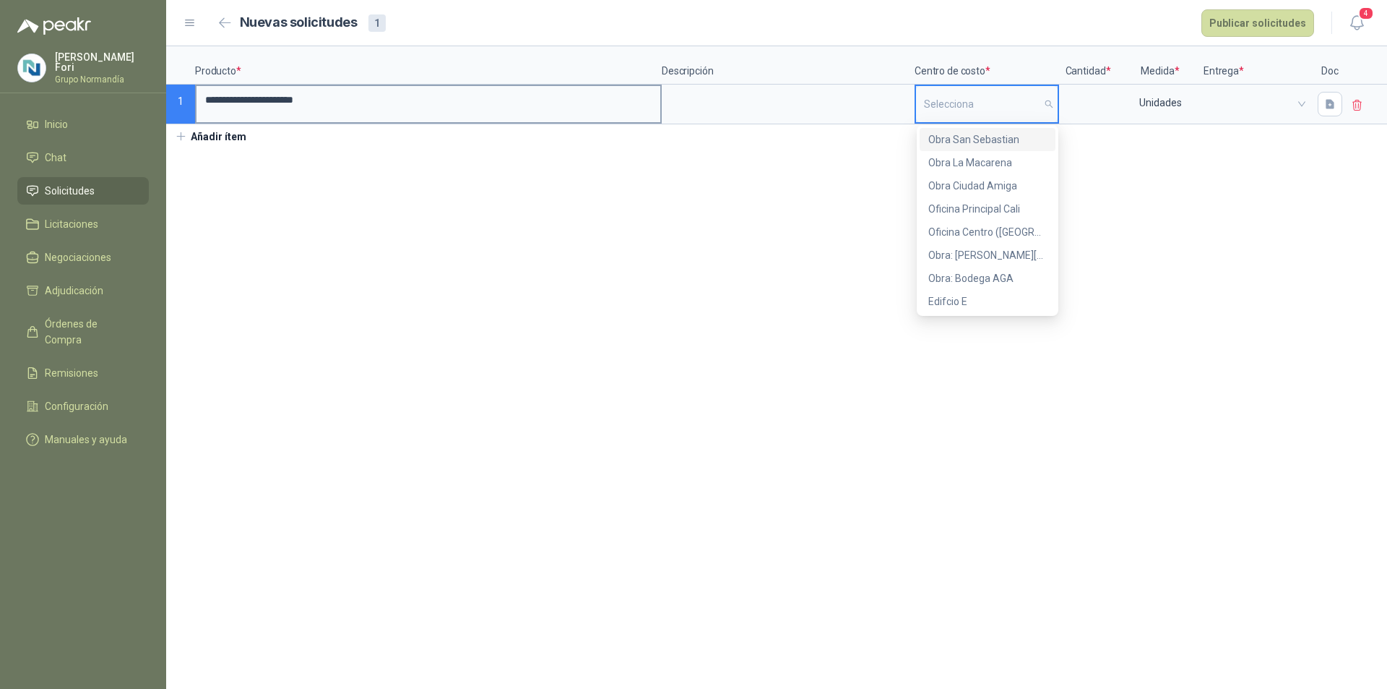  I want to click on span: Remisiones, so click(72, 373).